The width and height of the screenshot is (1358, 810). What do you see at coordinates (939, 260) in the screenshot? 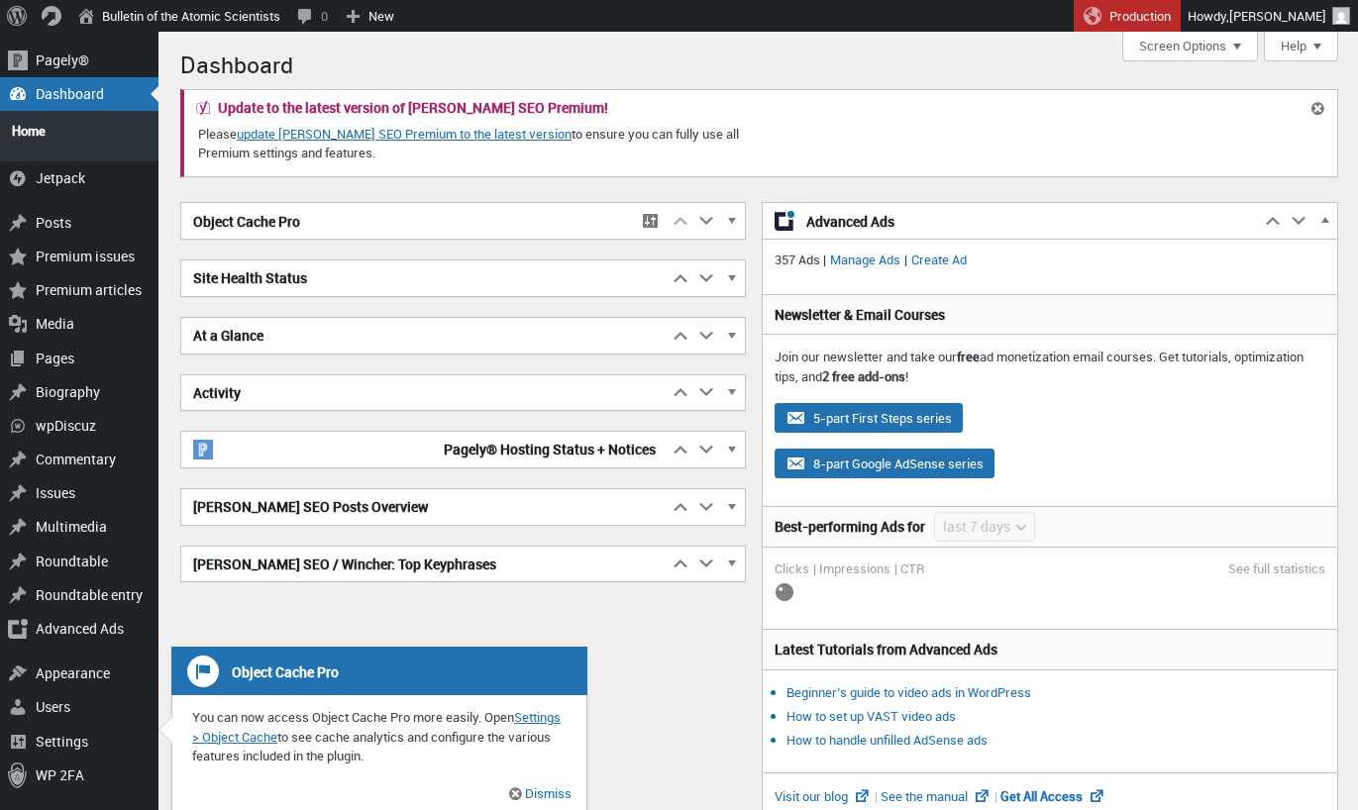
I see `a: Create Ad` at bounding box center [939, 260].